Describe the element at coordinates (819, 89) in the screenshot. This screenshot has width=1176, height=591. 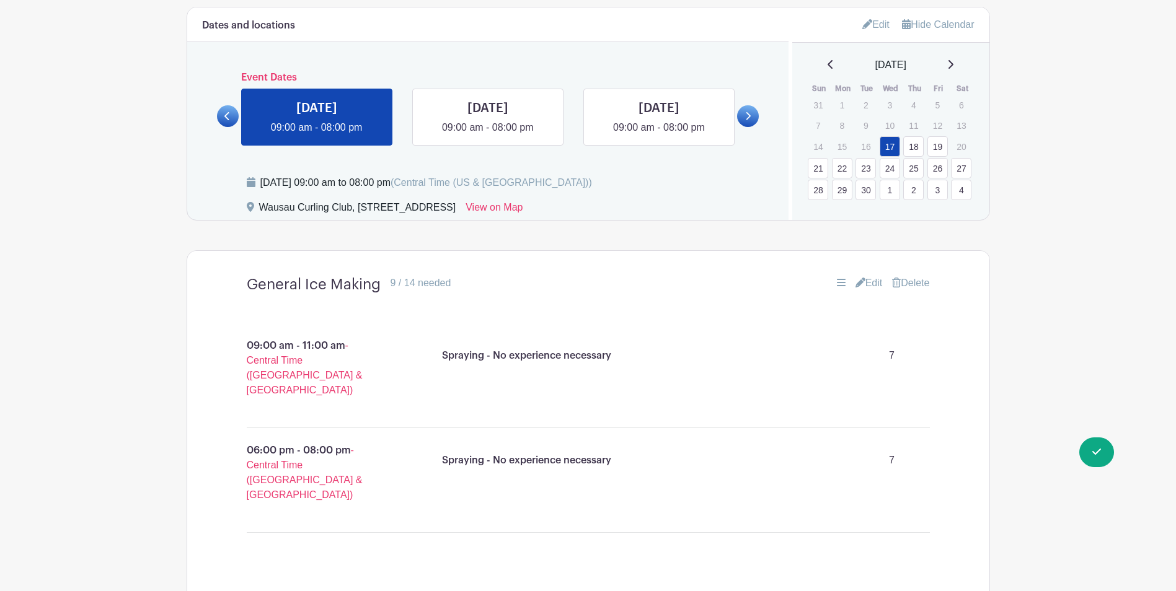
I see `th: Sun` at that location.